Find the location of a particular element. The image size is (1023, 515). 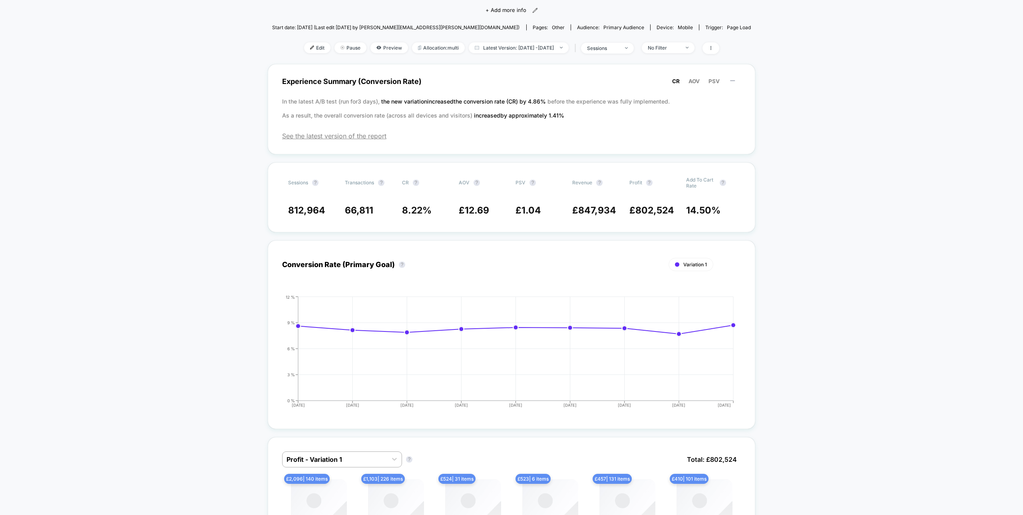

div: Pages: is located at coordinates (549, 27).